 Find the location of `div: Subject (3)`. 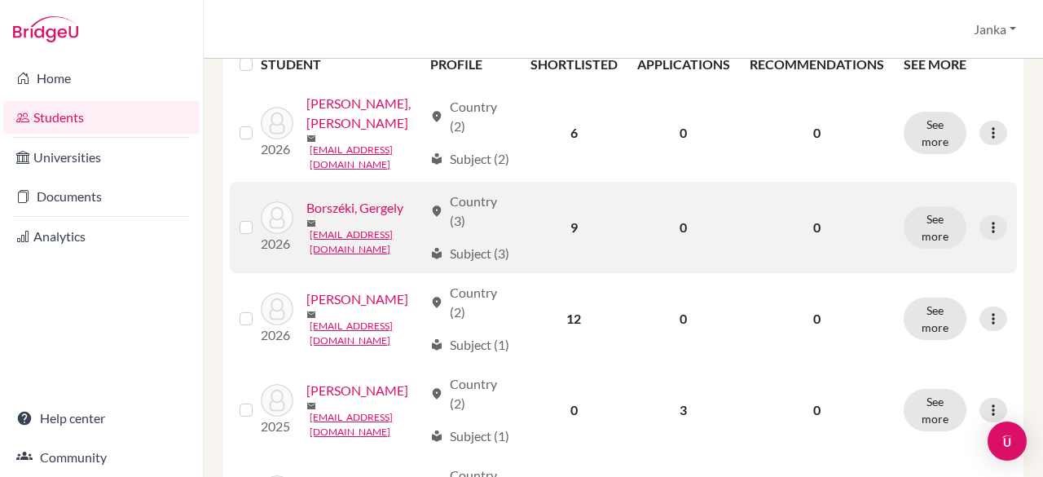

div: Subject (3) is located at coordinates (470, 254).